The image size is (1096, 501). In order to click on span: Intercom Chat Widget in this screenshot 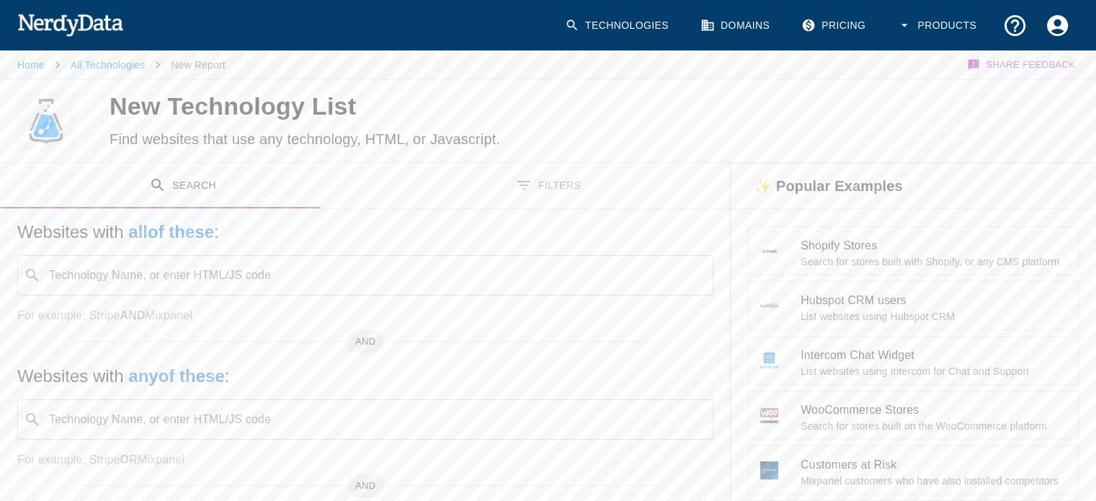, I will do `click(933, 355)`.